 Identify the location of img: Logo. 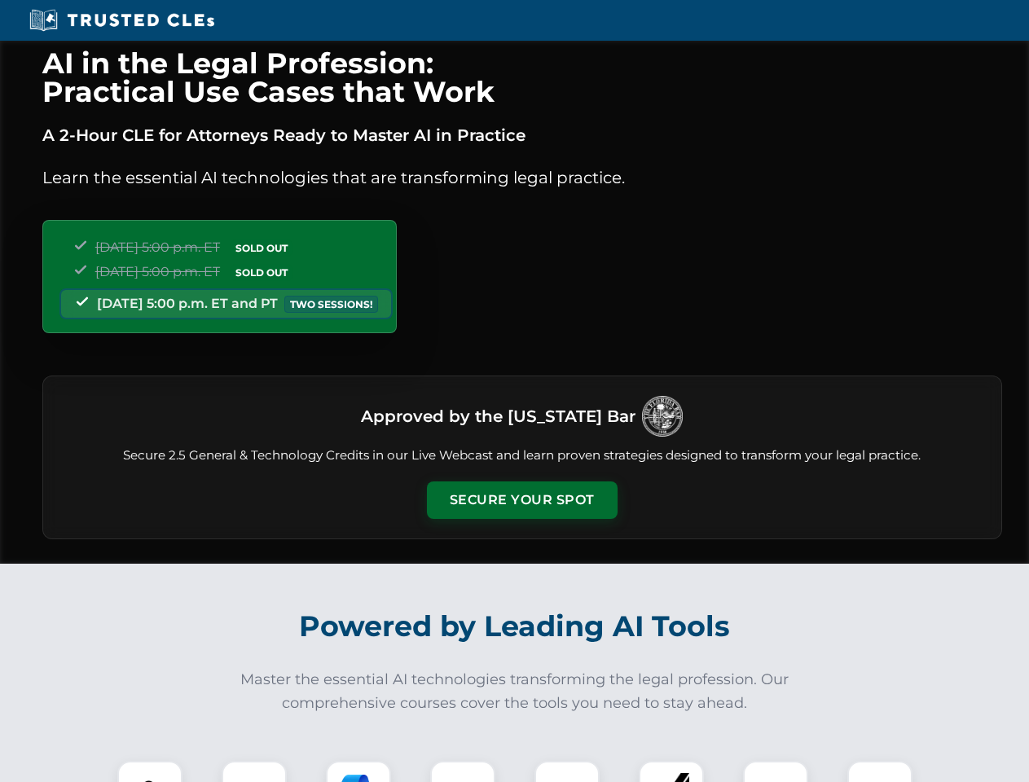
(662, 416).